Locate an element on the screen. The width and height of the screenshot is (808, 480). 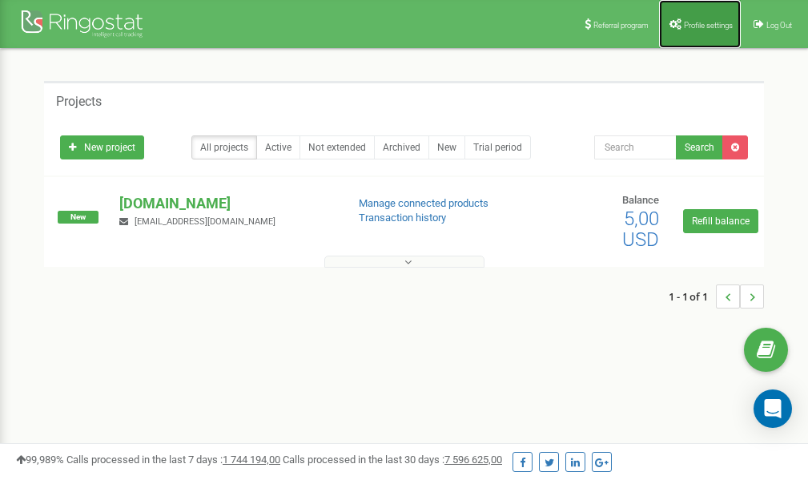
a: Refill balance is located at coordinates (721, 221).